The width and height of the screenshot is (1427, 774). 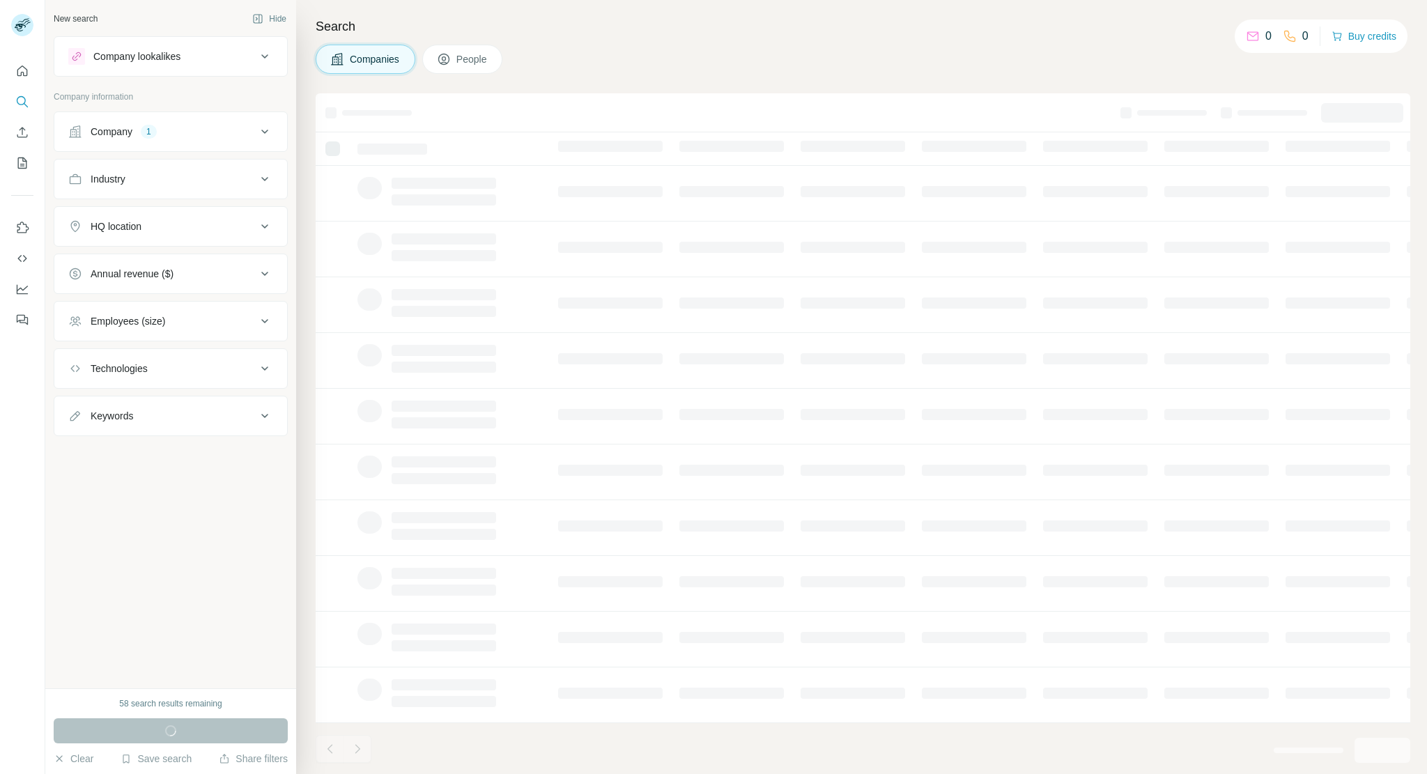 I want to click on button: Company lookalikes, so click(x=171, y=56).